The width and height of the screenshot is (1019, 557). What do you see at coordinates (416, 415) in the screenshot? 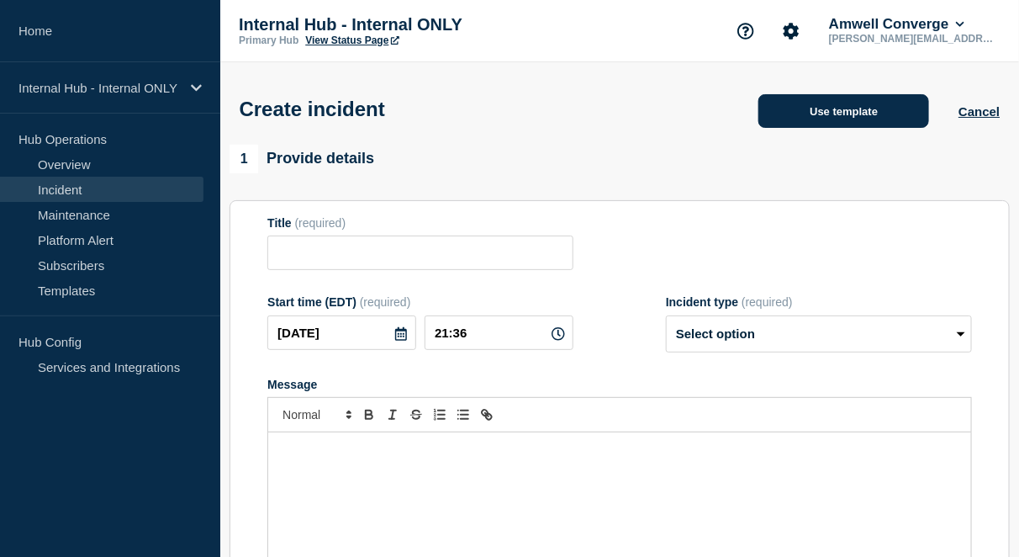
I see `button: Toggle strikethrough text` at bounding box center [416, 415].